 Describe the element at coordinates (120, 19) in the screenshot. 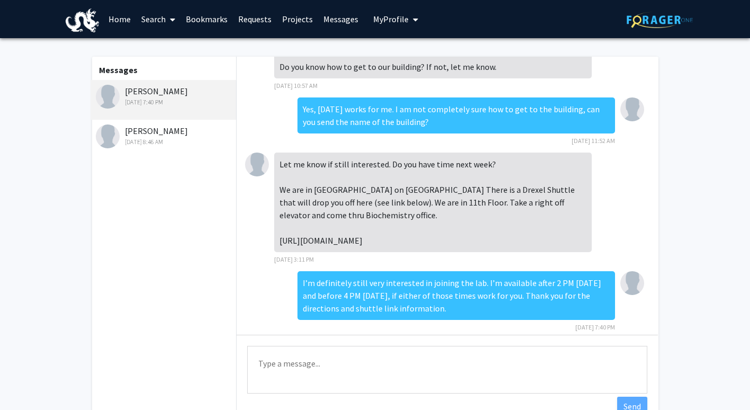

I see `a: Home` at that location.